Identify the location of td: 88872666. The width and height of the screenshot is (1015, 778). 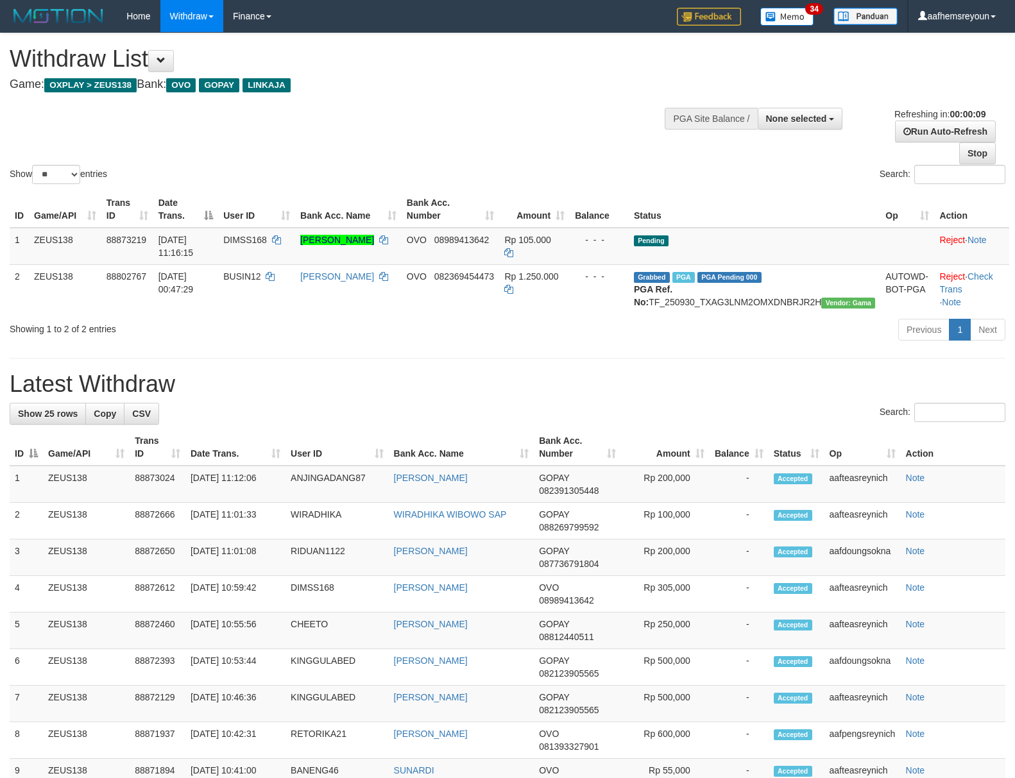
(157, 521).